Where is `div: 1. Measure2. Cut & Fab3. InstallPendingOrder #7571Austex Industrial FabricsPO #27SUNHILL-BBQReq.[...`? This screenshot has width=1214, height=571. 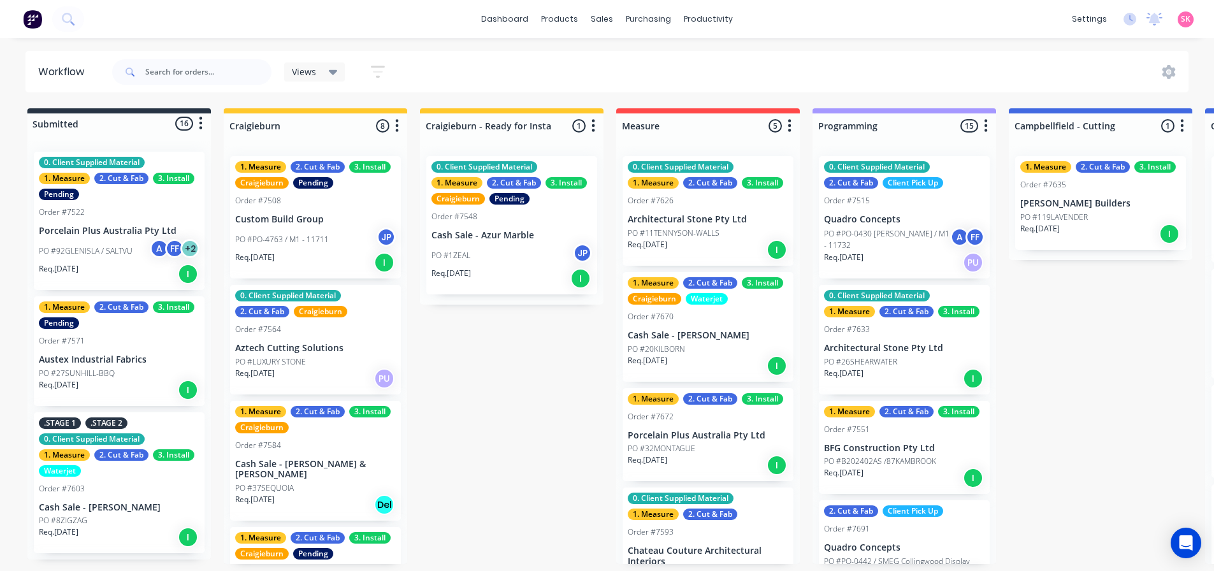
div: 1. Measure2. Cut & Fab3. InstallPendingOrder #7571Austex Industrial FabricsPO #27SUNHILL-BBQReq.[... is located at coordinates (119, 351).